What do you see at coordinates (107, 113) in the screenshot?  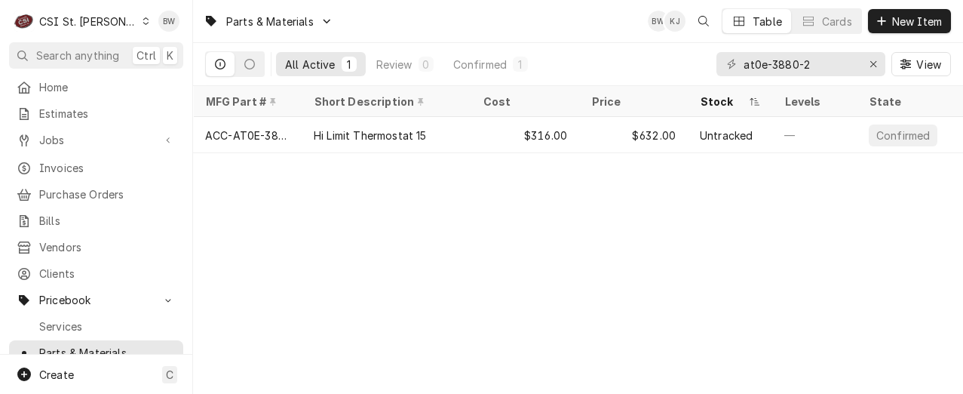 I see `span: Estimates` at bounding box center [107, 113].